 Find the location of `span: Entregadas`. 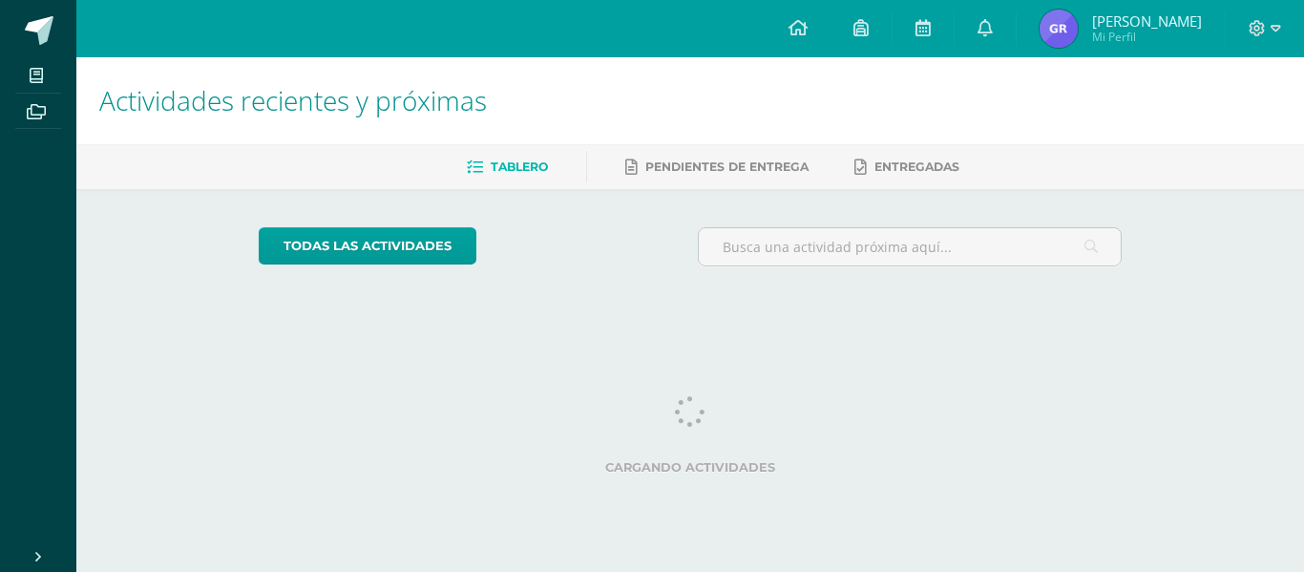

span: Entregadas is located at coordinates (916, 166).